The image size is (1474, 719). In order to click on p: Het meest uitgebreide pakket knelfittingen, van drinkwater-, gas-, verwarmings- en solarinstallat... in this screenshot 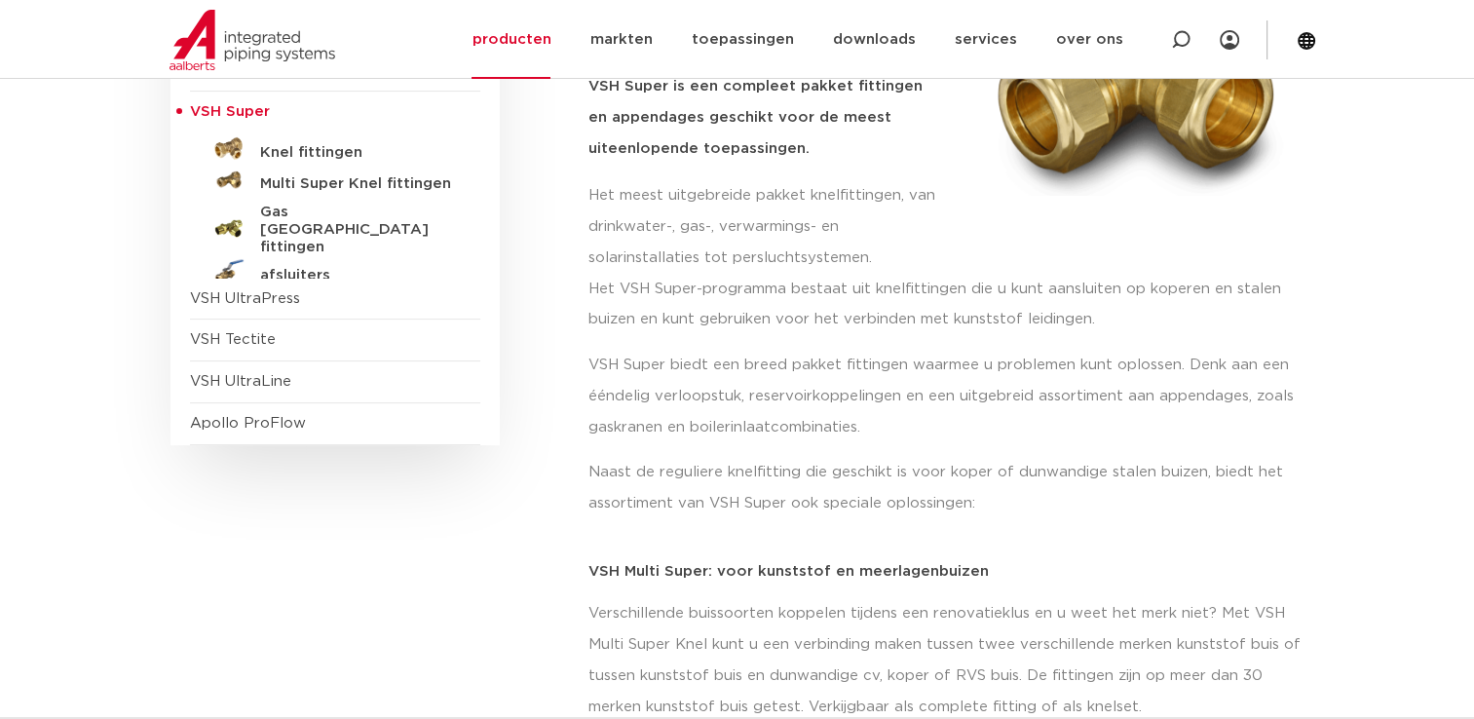, I will do `click(765, 227)`.